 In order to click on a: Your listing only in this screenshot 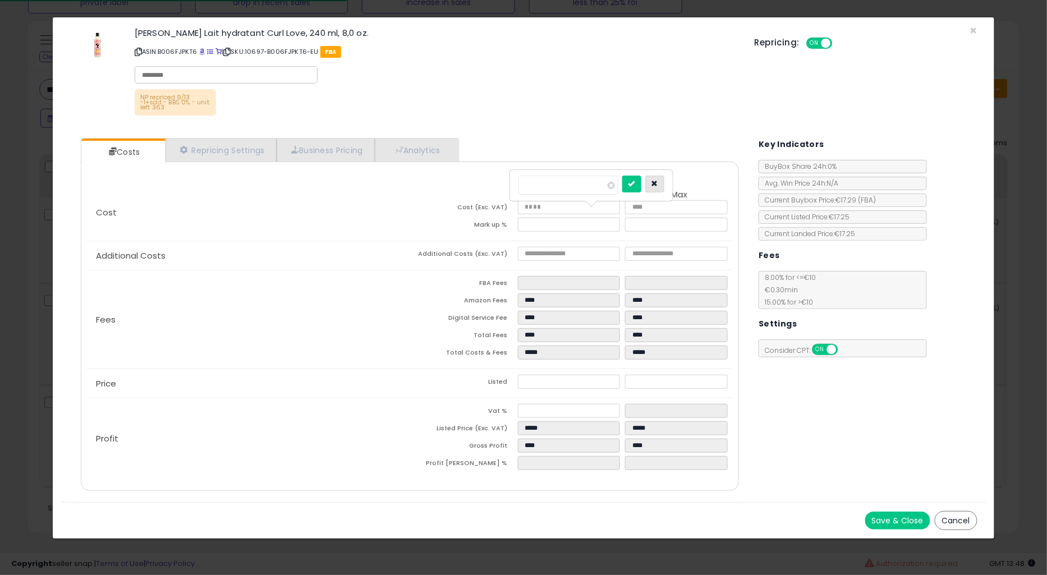, I will do `click(218, 52)`.